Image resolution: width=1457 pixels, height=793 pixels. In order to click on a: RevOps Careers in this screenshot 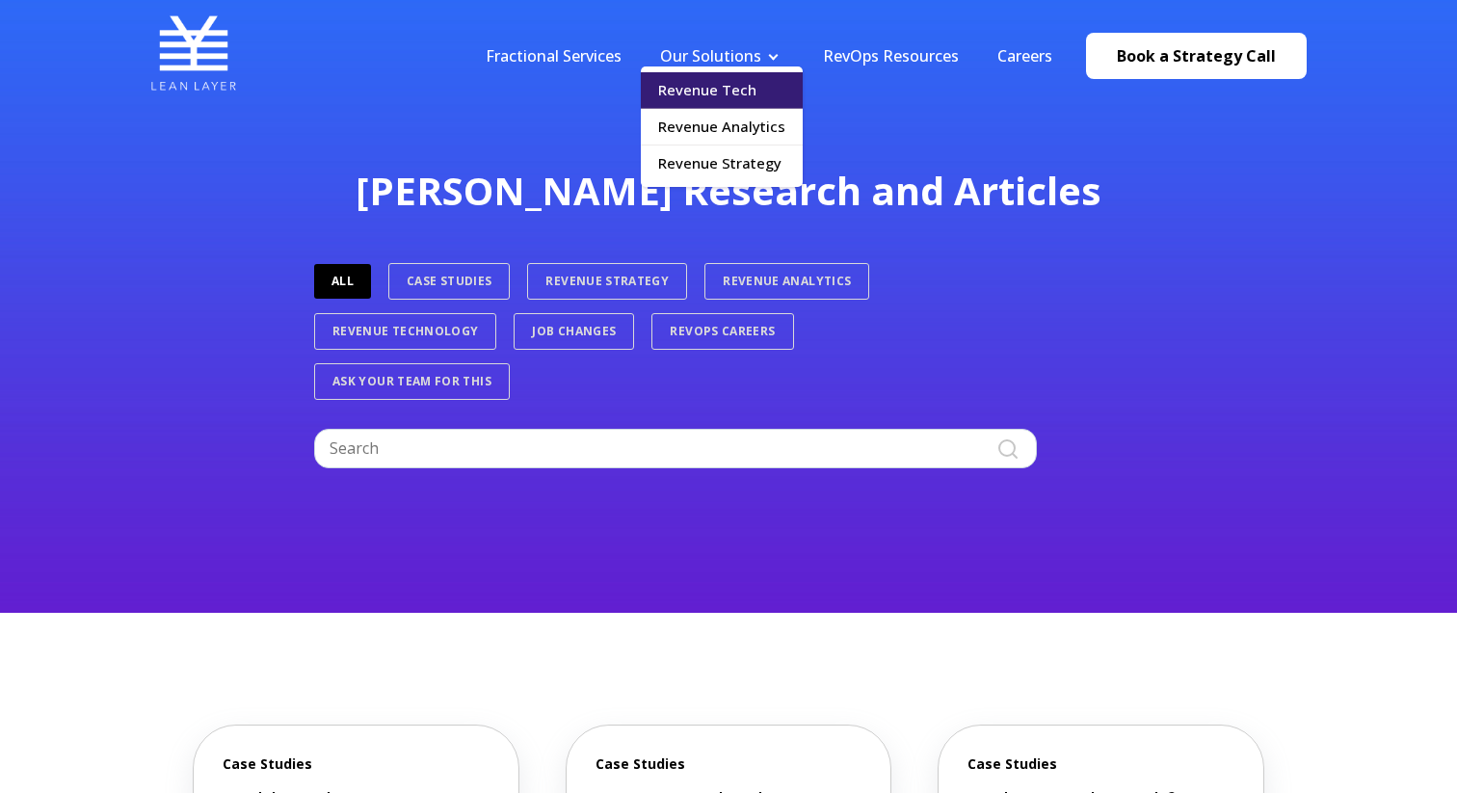, I will do `click(722, 331)`.